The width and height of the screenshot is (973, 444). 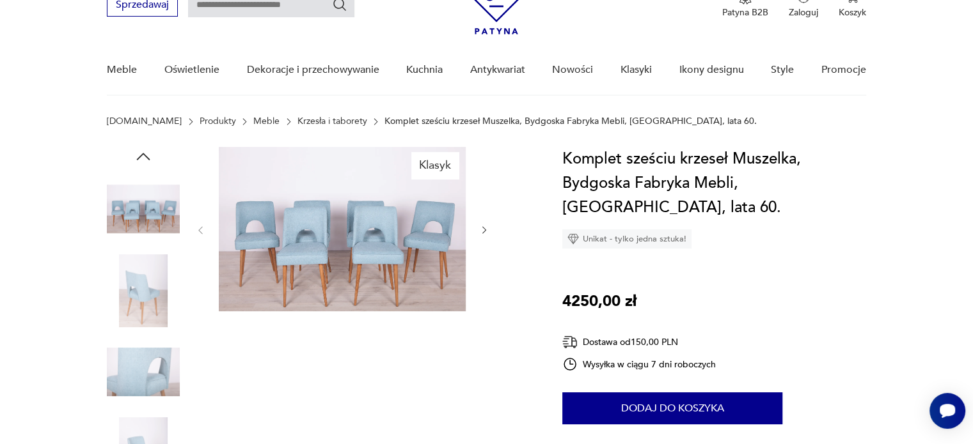 I want to click on a: Dekoracje i przechowywanie, so click(x=312, y=70).